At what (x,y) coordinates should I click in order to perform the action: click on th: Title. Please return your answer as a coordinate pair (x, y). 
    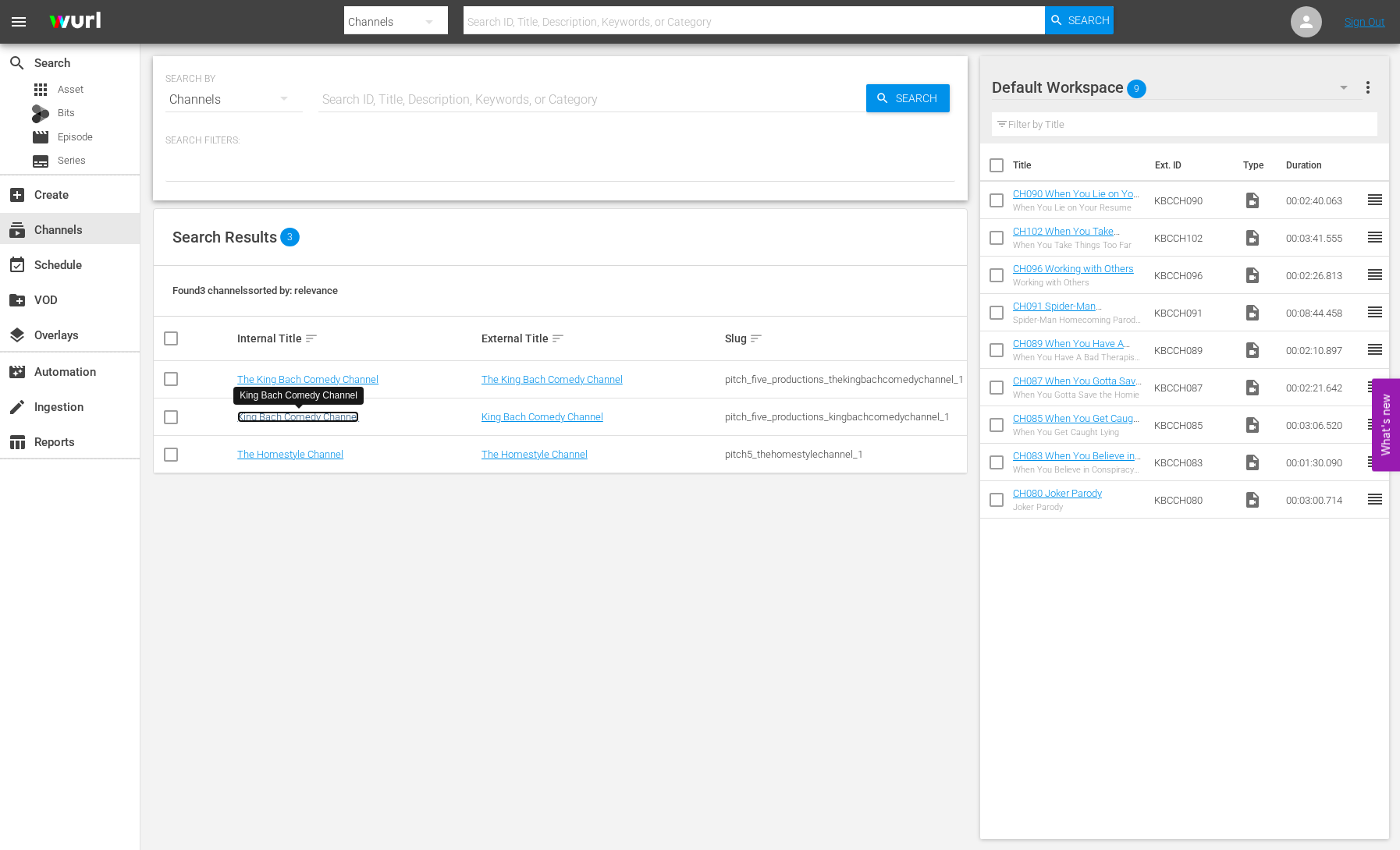
    Looking at the image, I should click on (1079, 166).